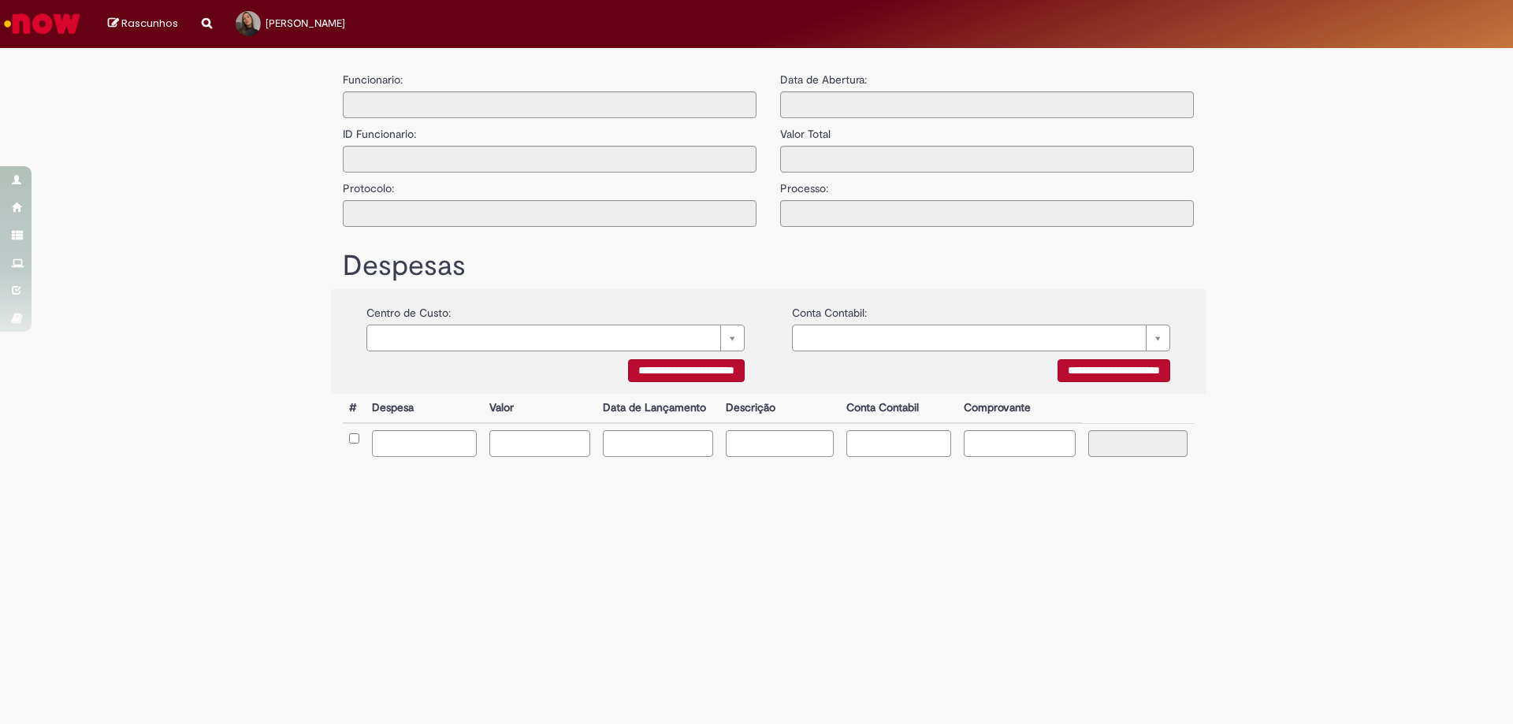  I want to click on th: Comprovante, so click(1020, 408).